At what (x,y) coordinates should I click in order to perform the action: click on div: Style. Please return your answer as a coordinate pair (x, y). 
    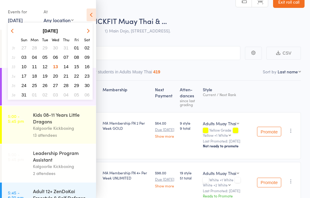
    Looking at the image, I should click on (227, 96).